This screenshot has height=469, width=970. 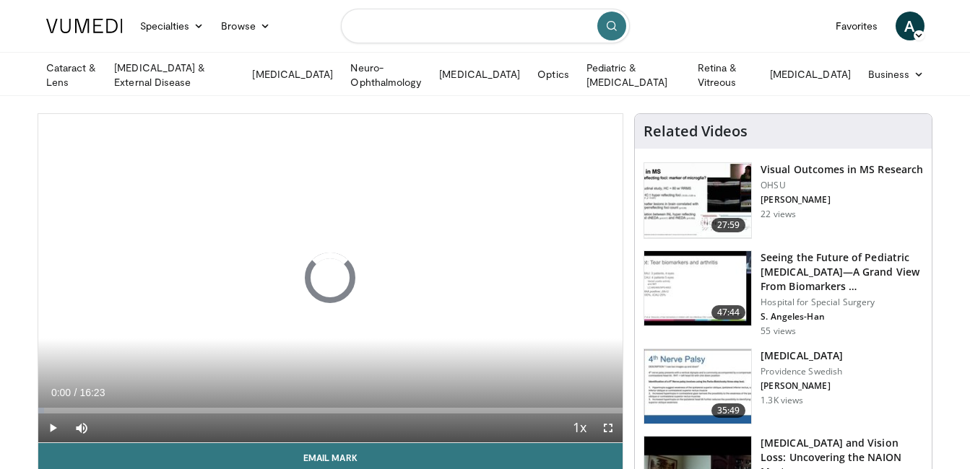 I want to click on span: 16:23, so click(x=92, y=393).